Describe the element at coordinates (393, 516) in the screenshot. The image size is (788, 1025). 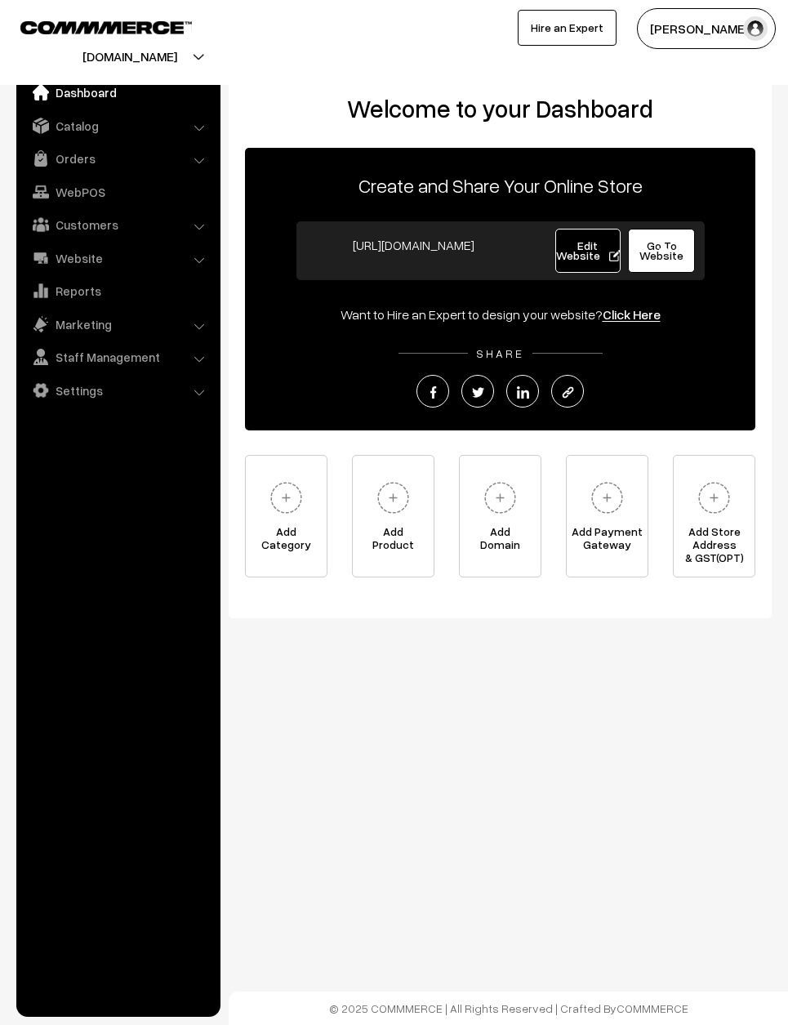
I see `a: AddProduct` at that location.